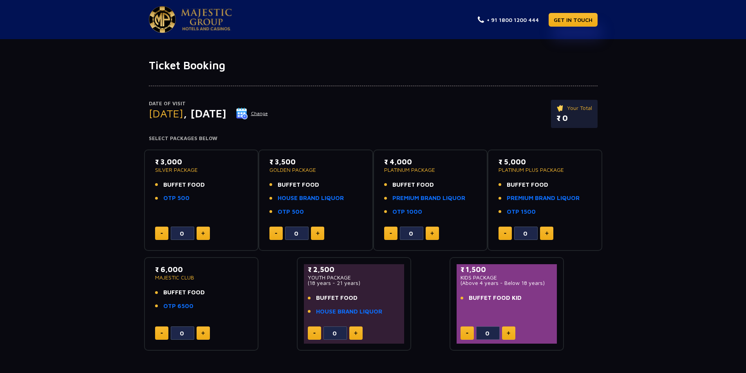  What do you see at coordinates (430, 162) in the screenshot?
I see `p: ₹ 4,000` at bounding box center [430, 162].